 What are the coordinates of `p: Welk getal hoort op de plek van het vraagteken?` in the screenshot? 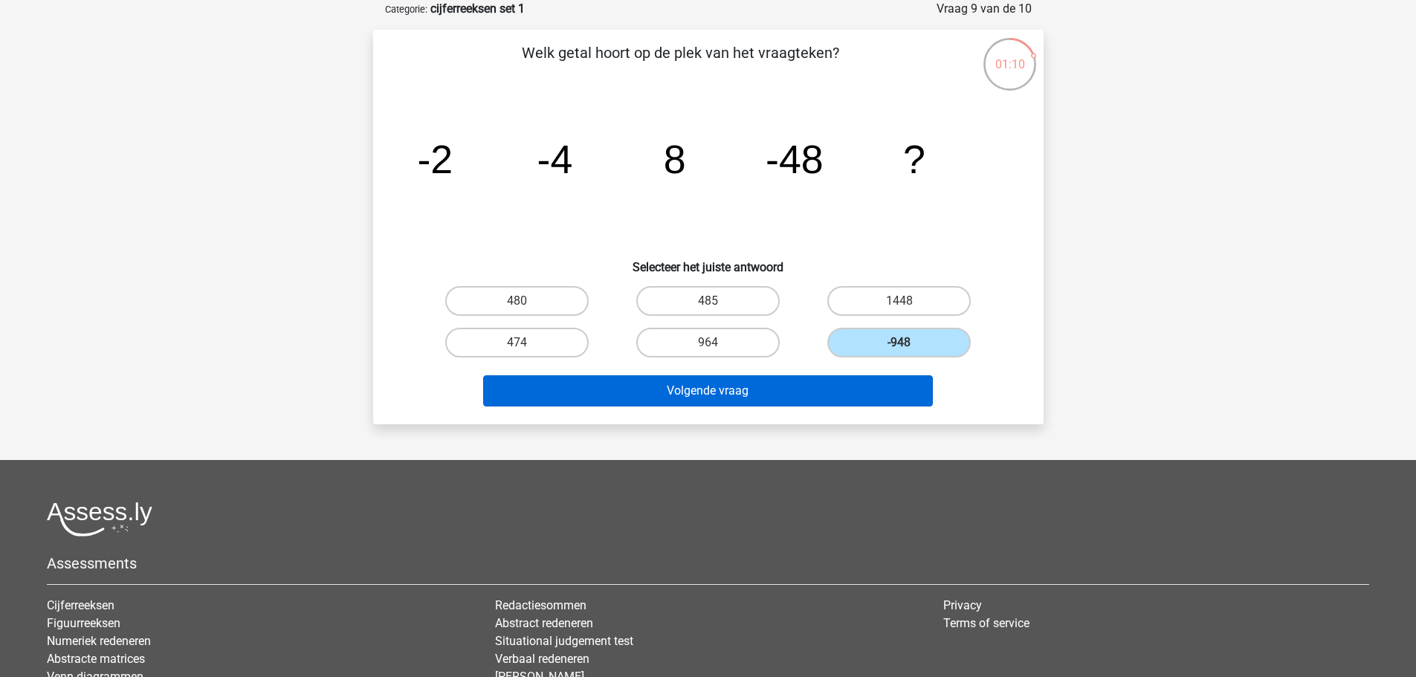 It's located at (680, 64).